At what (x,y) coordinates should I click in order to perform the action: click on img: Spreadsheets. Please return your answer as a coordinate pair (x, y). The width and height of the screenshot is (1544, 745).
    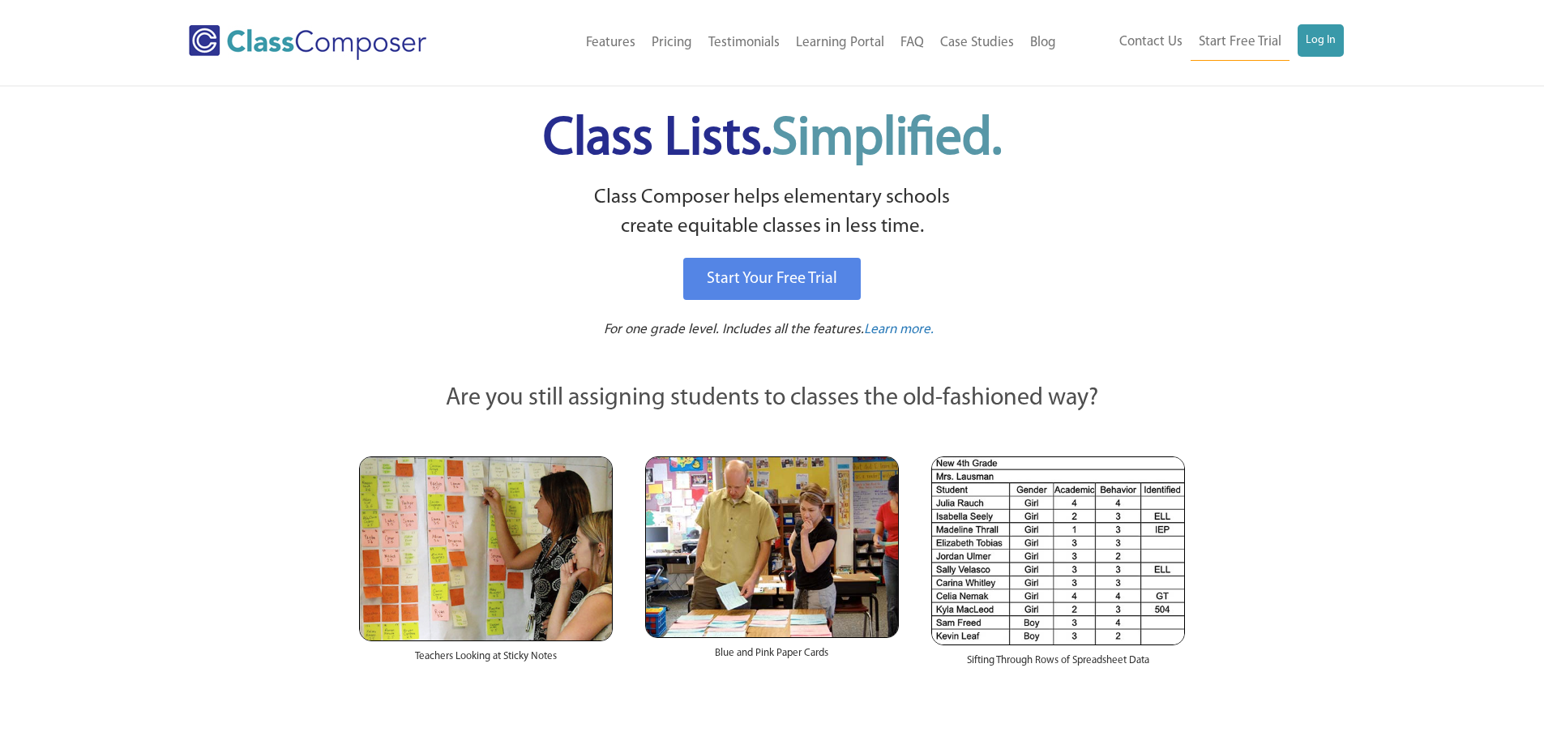
    Looking at the image, I should click on (1058, 550).